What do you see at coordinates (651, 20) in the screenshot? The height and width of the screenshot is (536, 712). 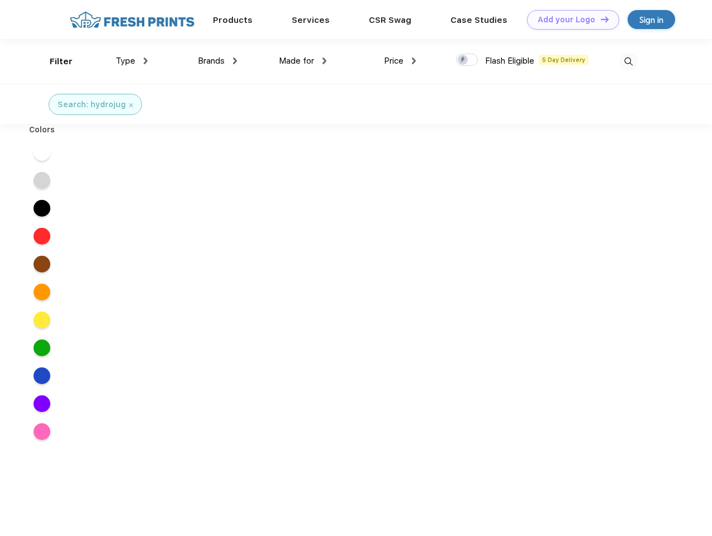 I see `a: Sign in` at bounding box center [651, 20].